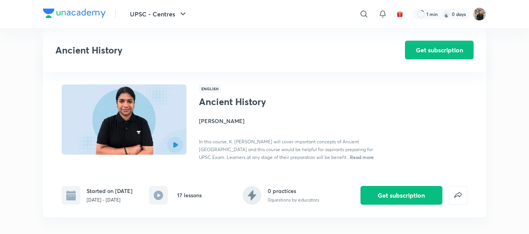 This screenshot has width=529, height=234. I want to click on button: false, so click(458, 195).